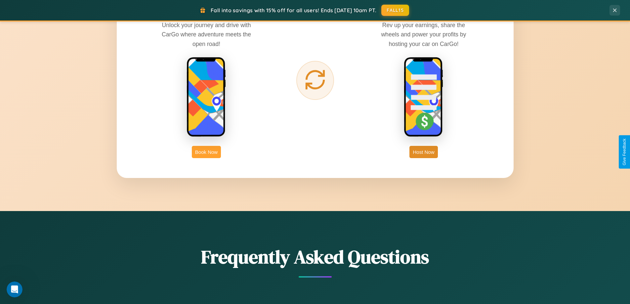  What do you see at coordinates (206, 34) in the screenshot?
I see `p: Unlock your journey and drive with CarGo where adventure meets the open road!` at bounding box center [206, 34].